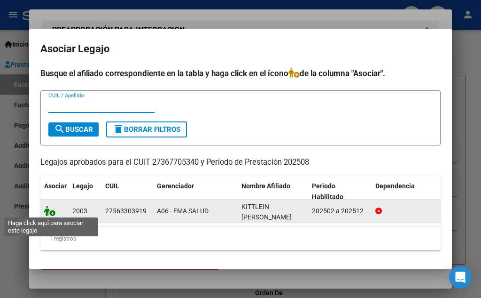 This screenshot has height=298, width=481. Describe the element at coordinates (126, 211) in the screenshot. I see `div: 27563303919` at that location.